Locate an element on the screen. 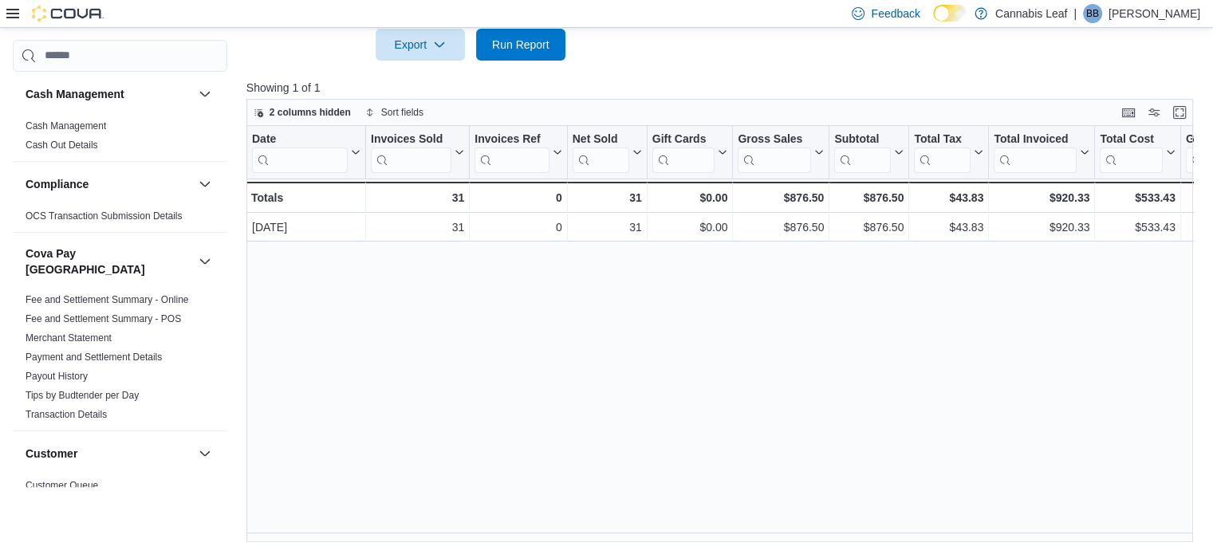 This screenshot has width=1213, height=554. button: Date is located at coordinates (306, 152).